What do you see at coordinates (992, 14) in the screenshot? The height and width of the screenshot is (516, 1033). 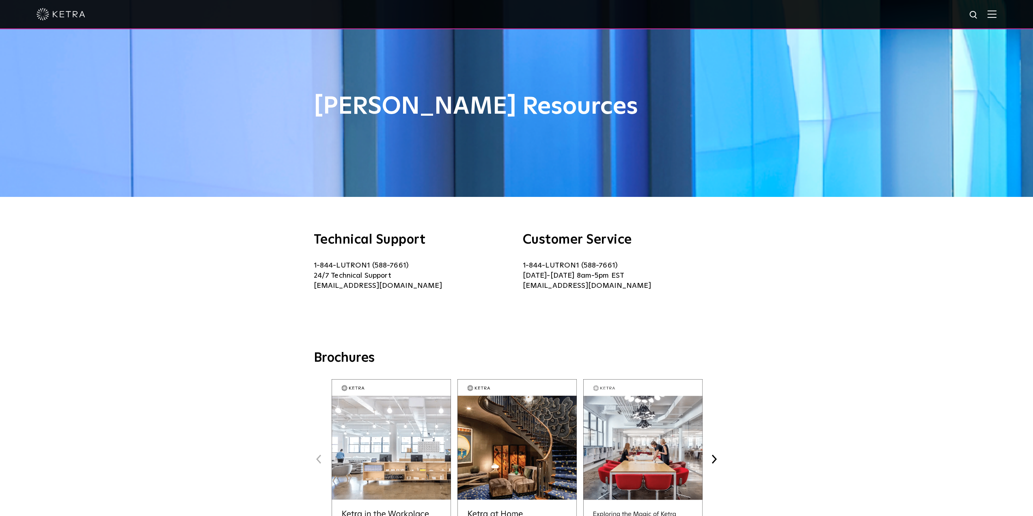 I see `img: Hamburger%20Nav.svg` at bounding box center [992, 14].